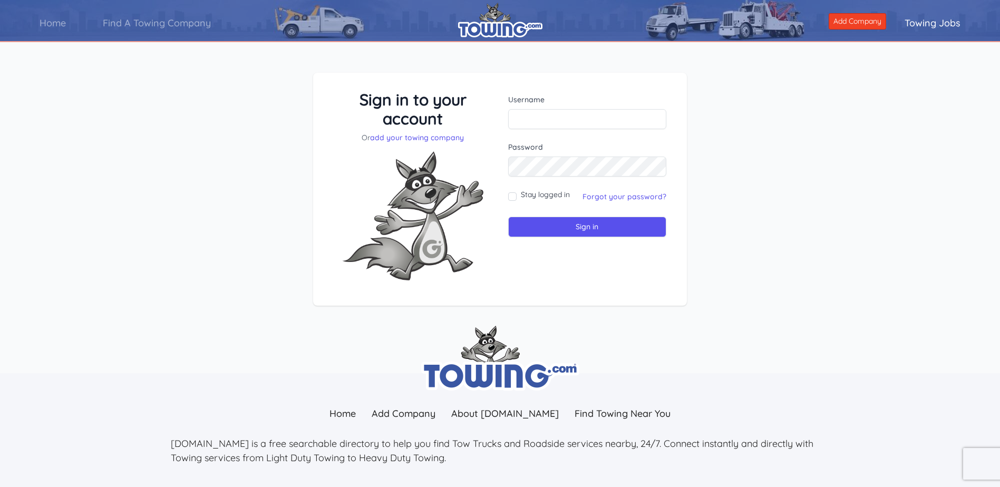 The image size is (1000, 487). I want to click on p: Or, so click(413, 138).